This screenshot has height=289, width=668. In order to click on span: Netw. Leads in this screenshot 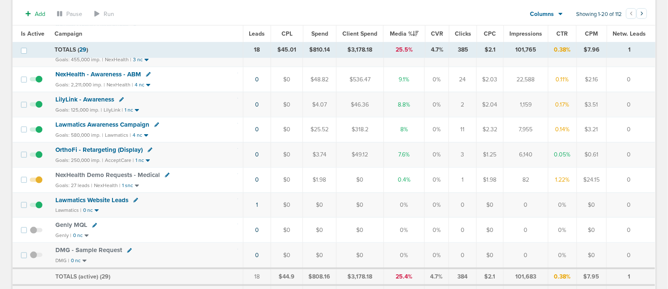, I will do `click(630, 34)`.